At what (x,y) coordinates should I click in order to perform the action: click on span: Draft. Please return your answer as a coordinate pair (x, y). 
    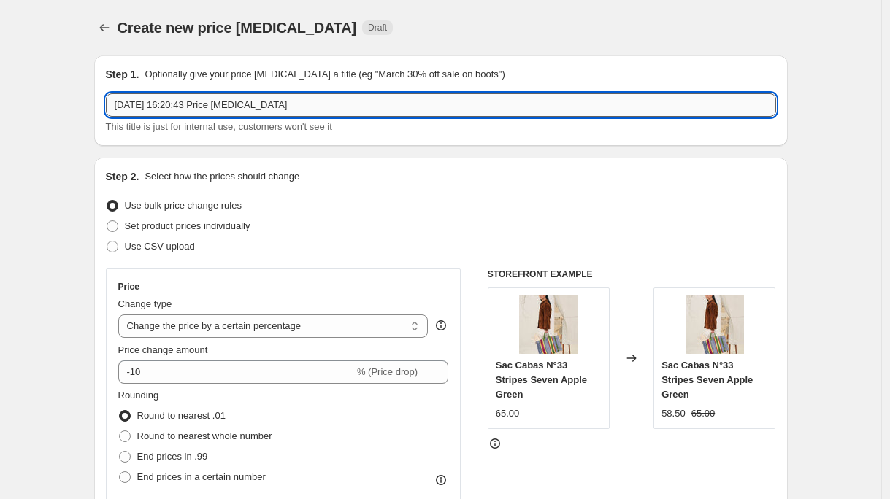
    Looking at the image, I should click on (377, 28).